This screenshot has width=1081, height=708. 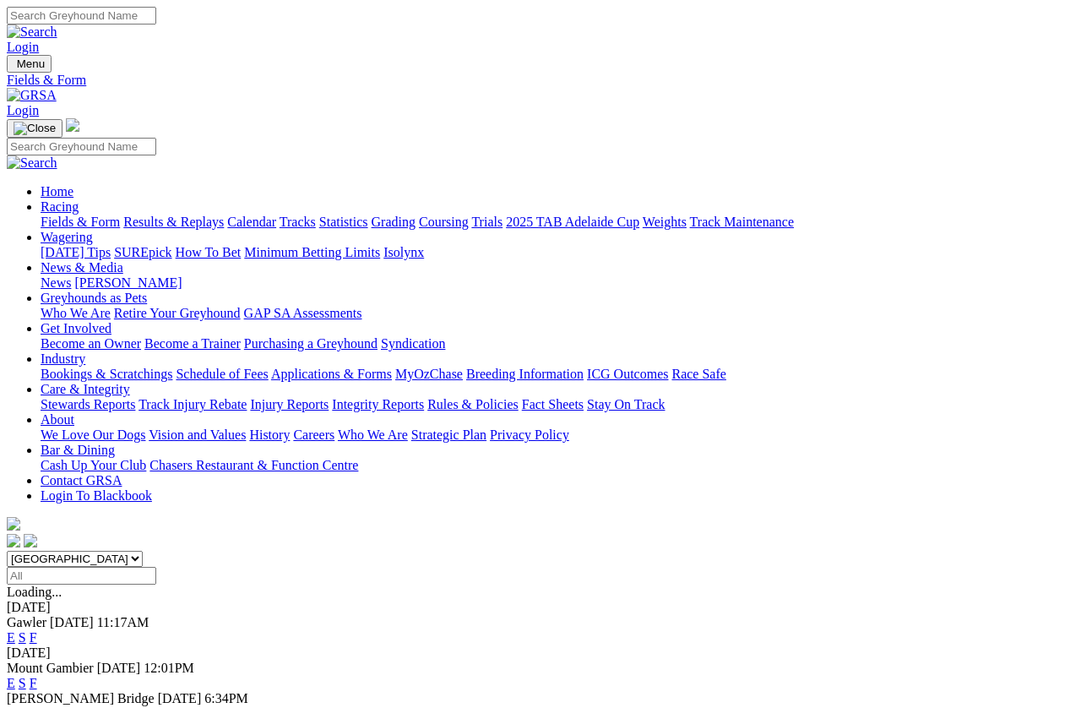 What do you see at coordinates (193, 343) in the screenshot?
I see `a: Become a Trainer` at bounding box center [193, 343].